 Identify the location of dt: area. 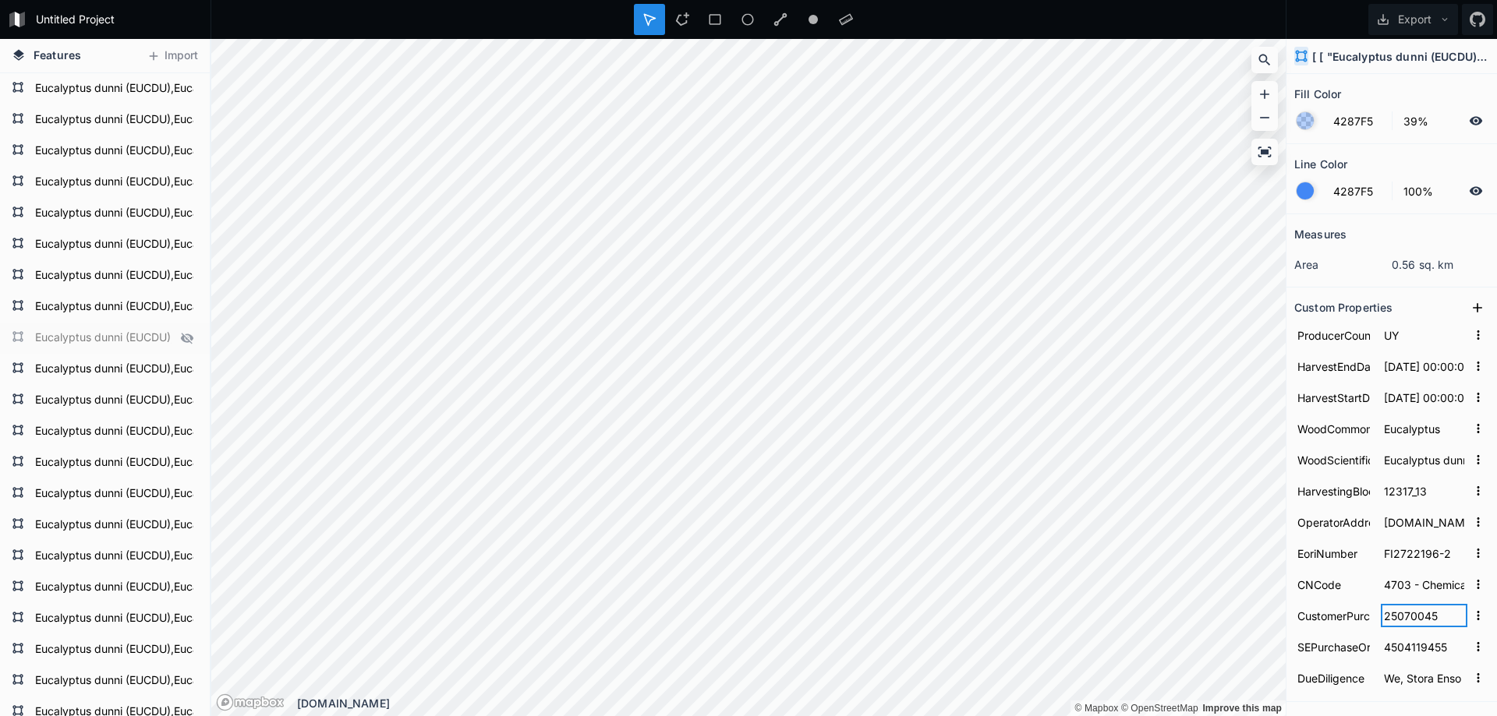
(1343, 264).